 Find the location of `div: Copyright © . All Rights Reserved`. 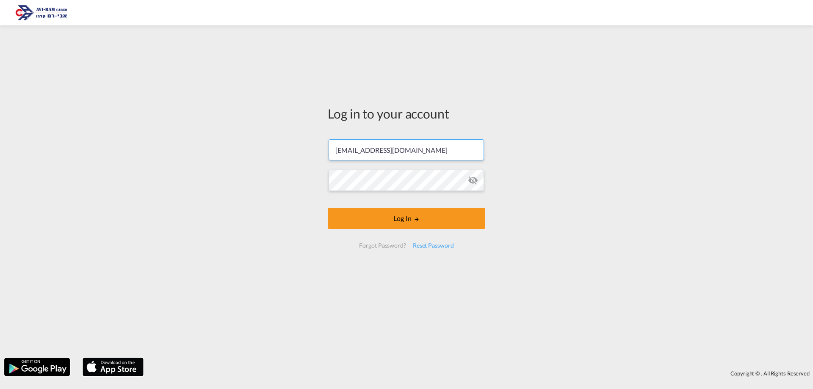

div: Copyright © . All Rights Reserved is located at coordinates (480, 373).